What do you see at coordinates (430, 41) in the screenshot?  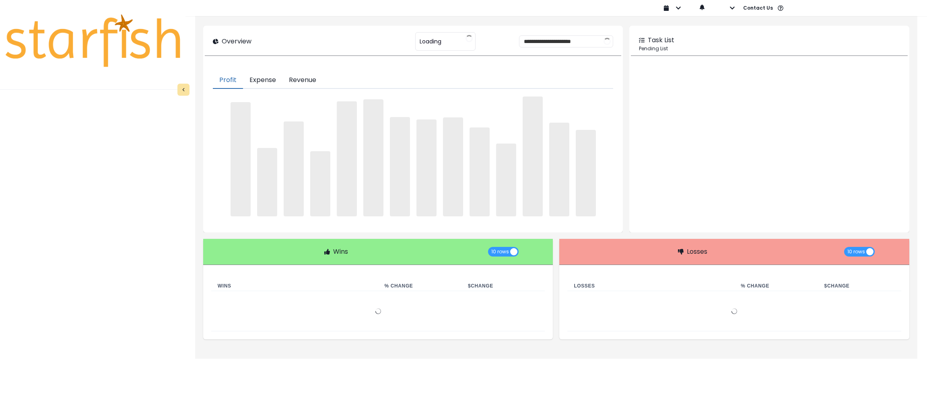 I see `span: Loading` at bounding box center [430, 41].